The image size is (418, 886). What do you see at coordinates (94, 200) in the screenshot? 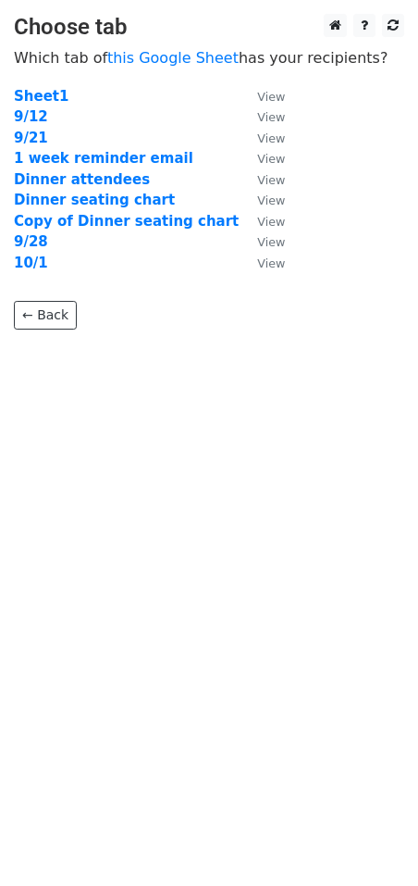
I see `strong: Dinner seating chart` at bounding box center [94, 200].